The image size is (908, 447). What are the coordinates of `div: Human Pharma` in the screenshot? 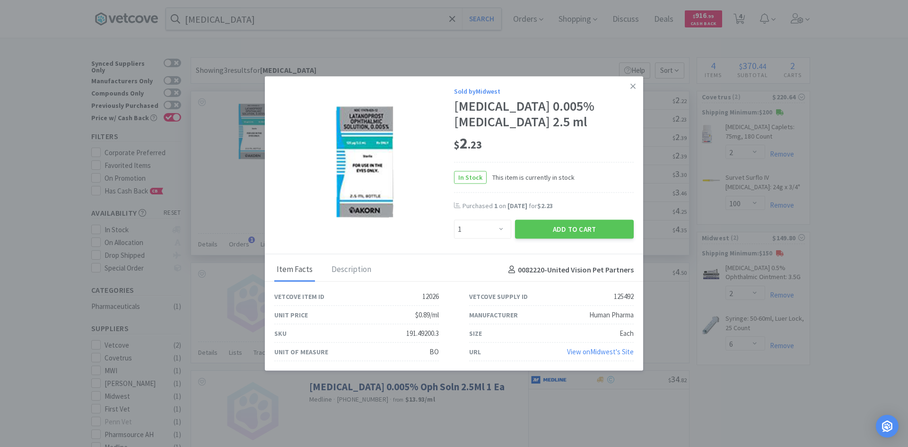 It's located at (612, 315).